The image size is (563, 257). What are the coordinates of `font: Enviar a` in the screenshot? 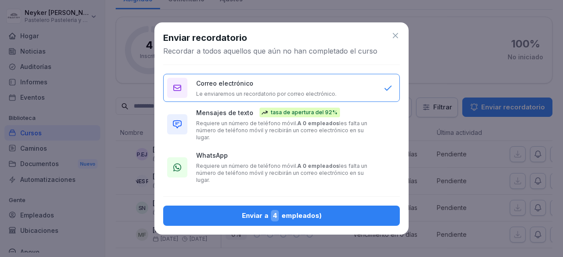 It's located at (255, 215).